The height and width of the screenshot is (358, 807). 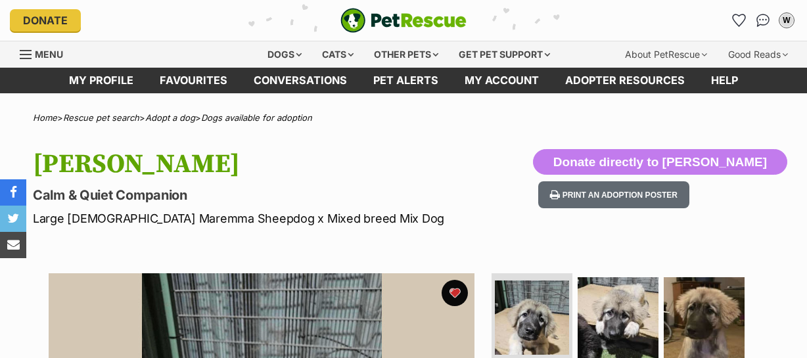 What do you see at coordinates (170, 118) in the screenshot?
I see `a: Adopt a dog` at bounding box center [170, 118].